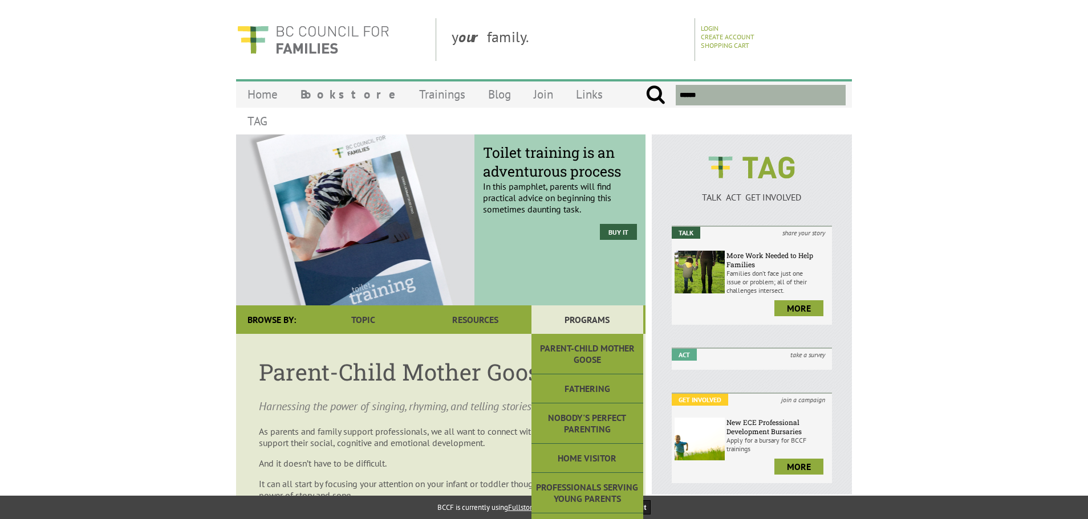 The height and width of the screenshot is (519, 1088). Describe the element at coordinates (543, 94) in the screenshot. I see `a: Join` at that location.